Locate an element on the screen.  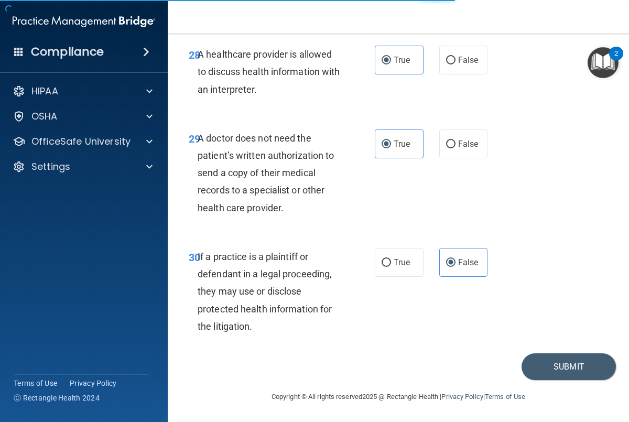
span: A doctor does not need the patient’s written authorization to send a copy of their medical record... is located at coordinates (266, 173).